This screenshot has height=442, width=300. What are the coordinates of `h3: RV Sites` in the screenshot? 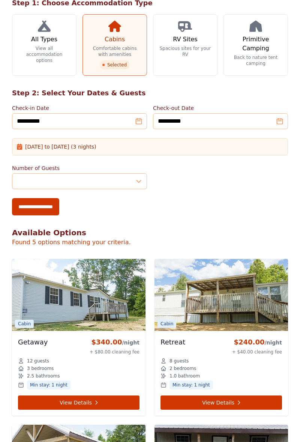 It's located at (185, 39).